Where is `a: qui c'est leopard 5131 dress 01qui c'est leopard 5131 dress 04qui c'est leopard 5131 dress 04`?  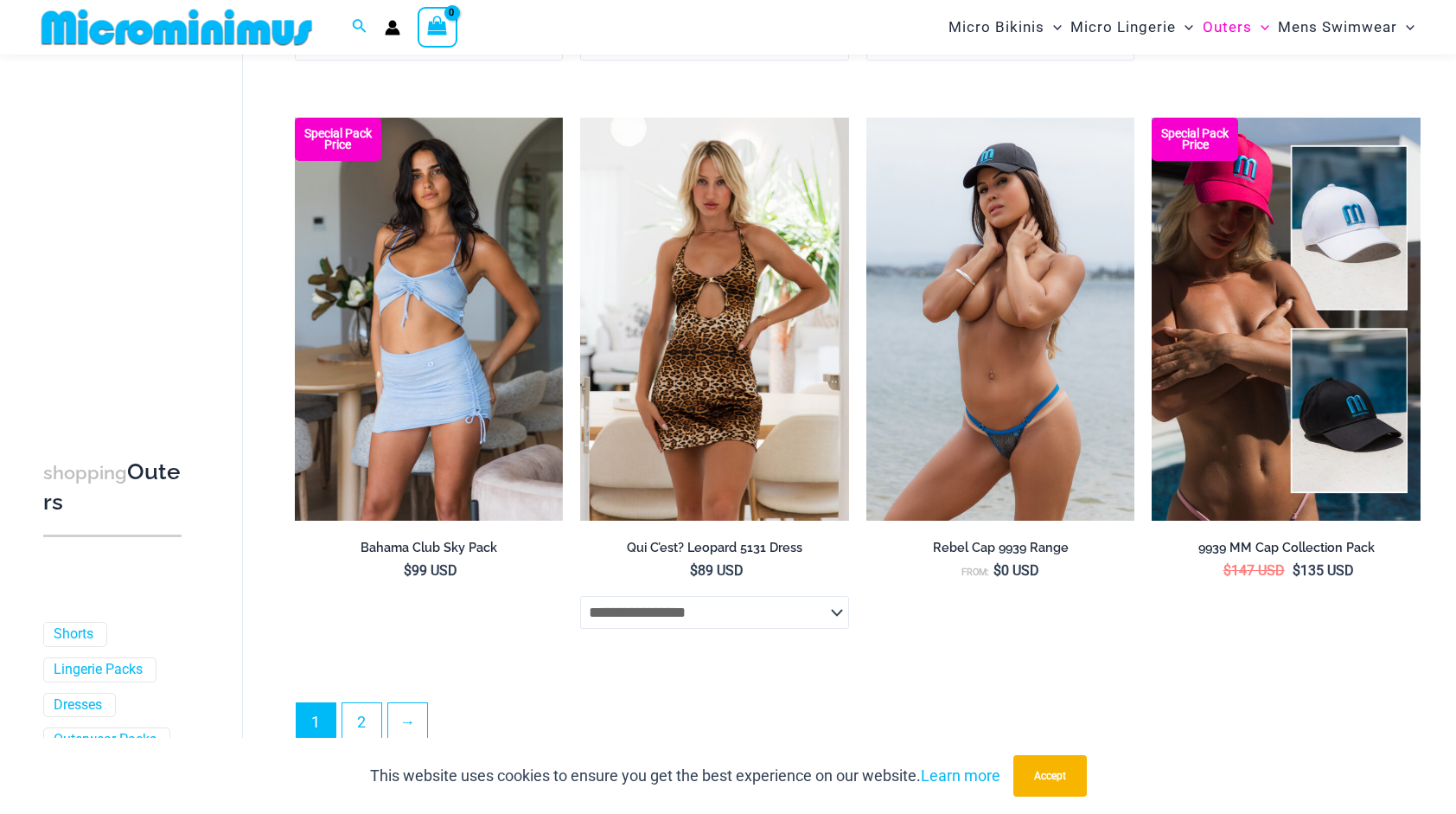 a: qui c'est leopard 5131 dress 01qui c'est leopard 5131 dress 04qui c'est leopard 5131 dress 04 is located at coordinates (714, 320).